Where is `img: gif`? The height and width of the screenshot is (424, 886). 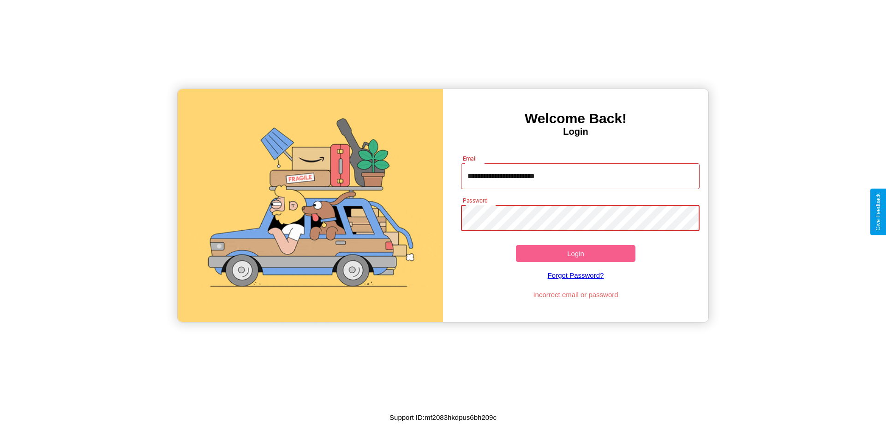 img: gif is located at coordinates (310, 205).